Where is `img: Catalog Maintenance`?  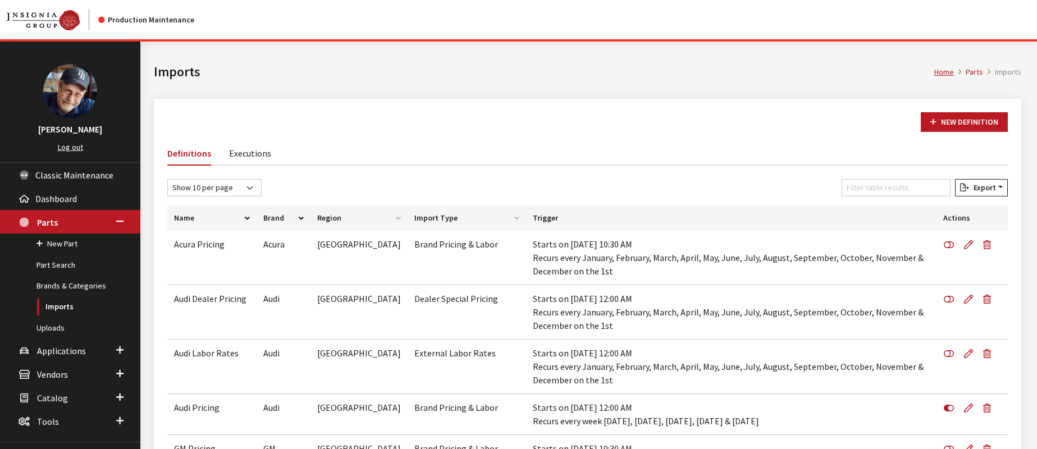 img: Catalog Maintenance is located at coordinates (43, 20).